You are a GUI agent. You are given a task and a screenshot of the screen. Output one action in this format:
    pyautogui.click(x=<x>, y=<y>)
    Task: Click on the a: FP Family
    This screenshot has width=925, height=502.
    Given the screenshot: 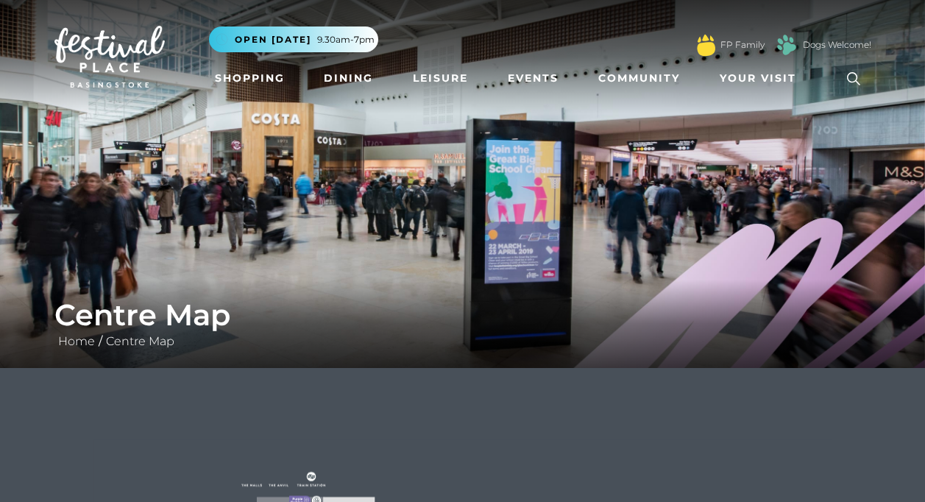 What is the action you would take?
    pyautogui.click(x=743, y=45)
    